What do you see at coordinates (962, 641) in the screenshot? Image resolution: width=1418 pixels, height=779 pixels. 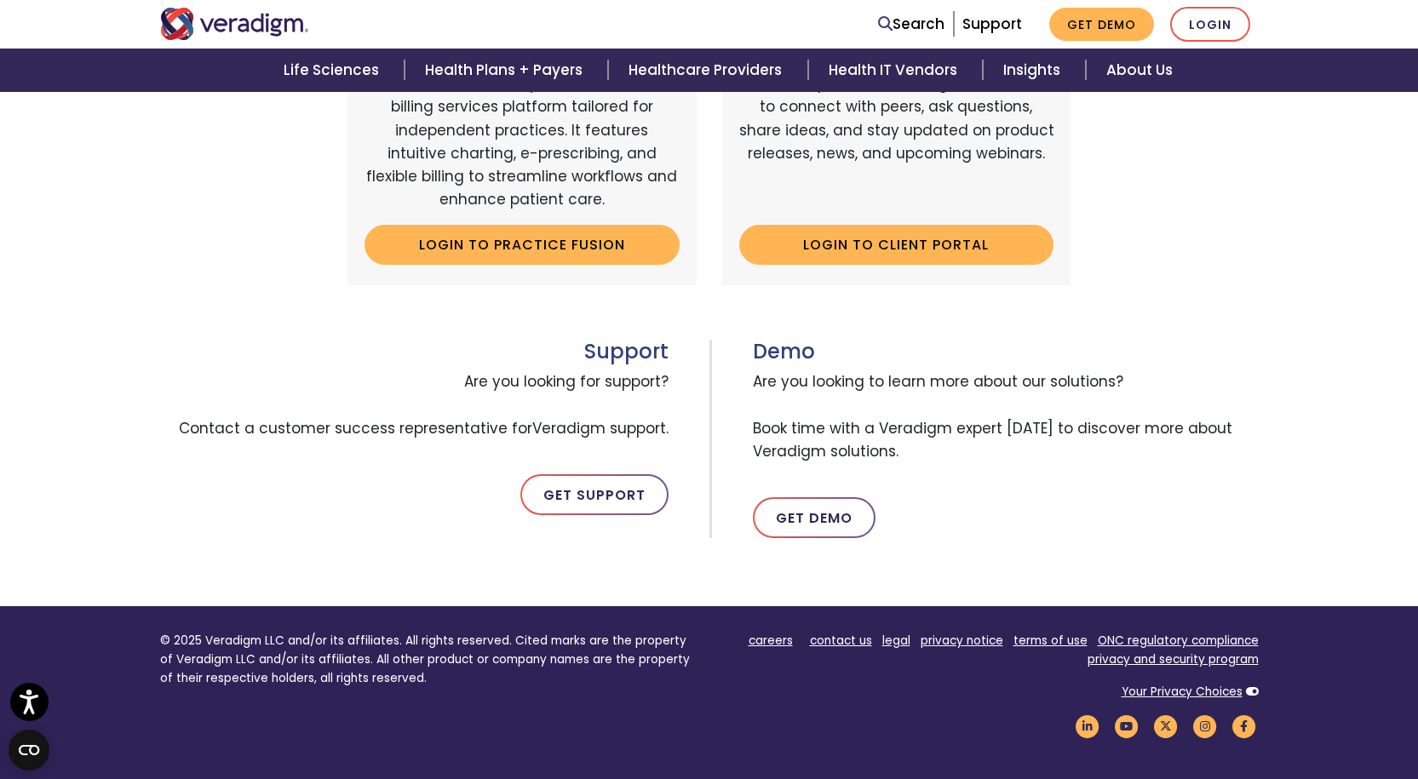 I see `a: privacy notice` at bounding box center [962, 641].